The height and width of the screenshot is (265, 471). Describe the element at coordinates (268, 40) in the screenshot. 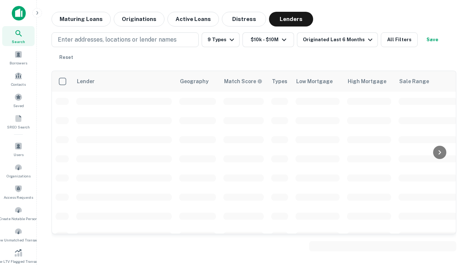

I see `button: $10k - $10M` at that location.